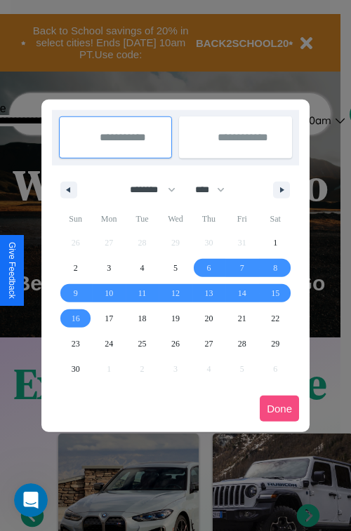  What do you see at coordinates (142, 219) in the screenshot?
I see `span: Tue` at bounding box center [142, 219].